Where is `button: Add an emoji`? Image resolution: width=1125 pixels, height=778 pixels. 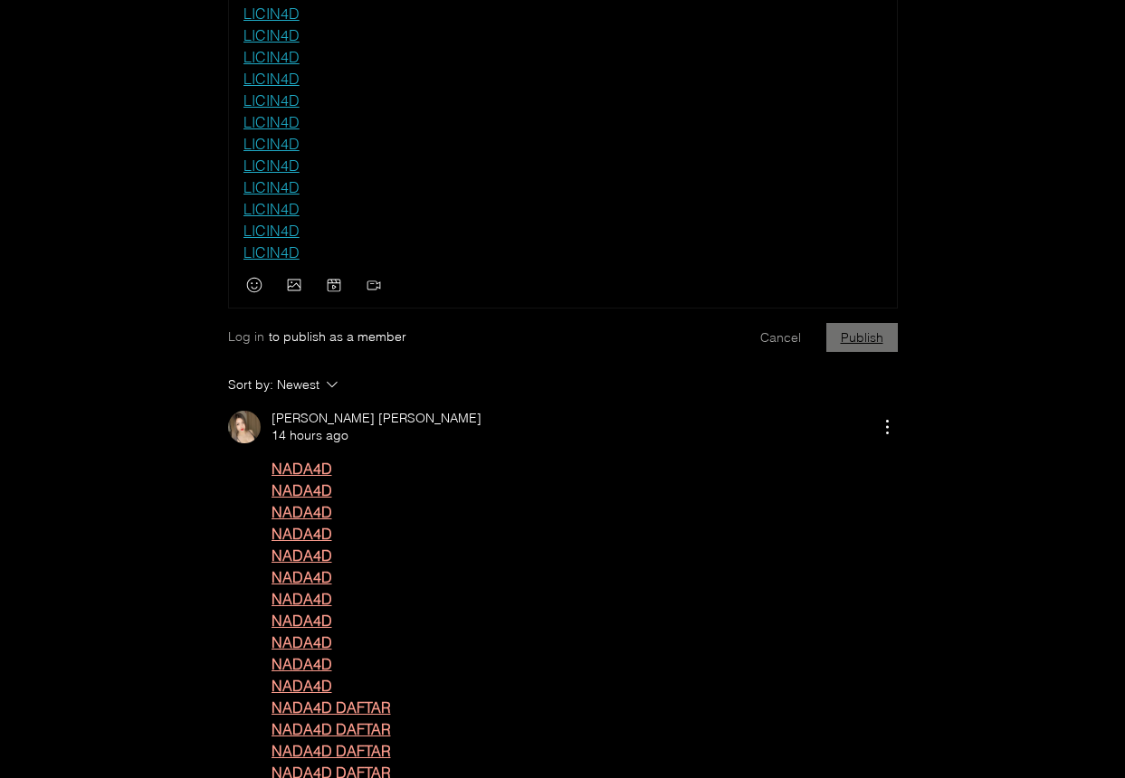
button: Add an emoji is located at coordinates (254, 285).